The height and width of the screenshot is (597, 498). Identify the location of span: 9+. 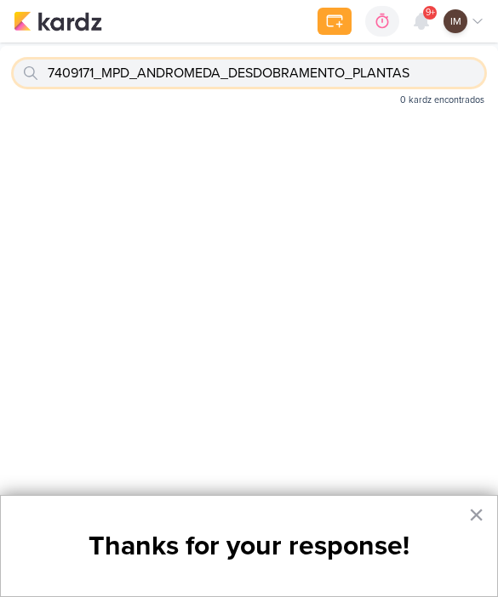
(430, 13).